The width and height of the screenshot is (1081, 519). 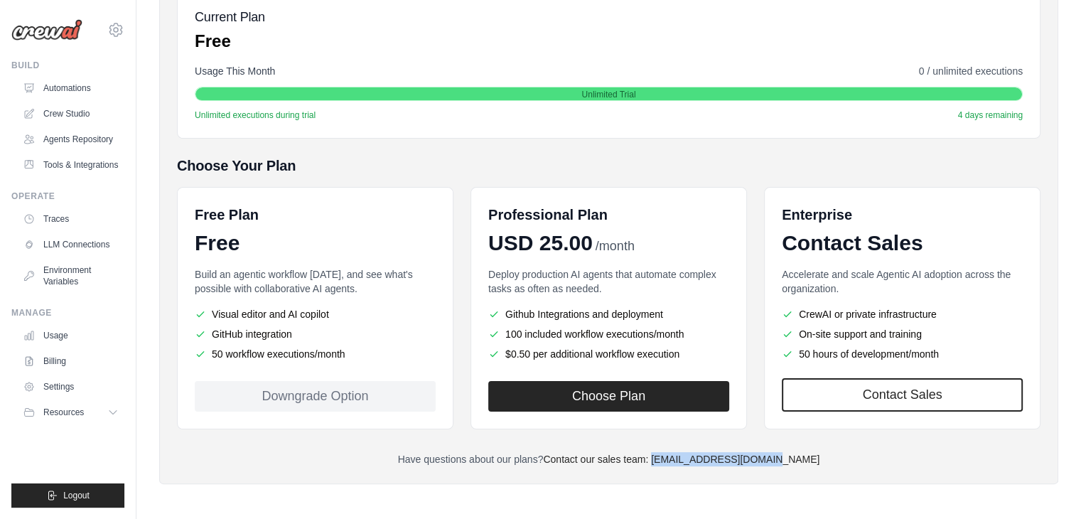 I want to click on li: 50 workflow executions/month, so click(x=315, y=354).